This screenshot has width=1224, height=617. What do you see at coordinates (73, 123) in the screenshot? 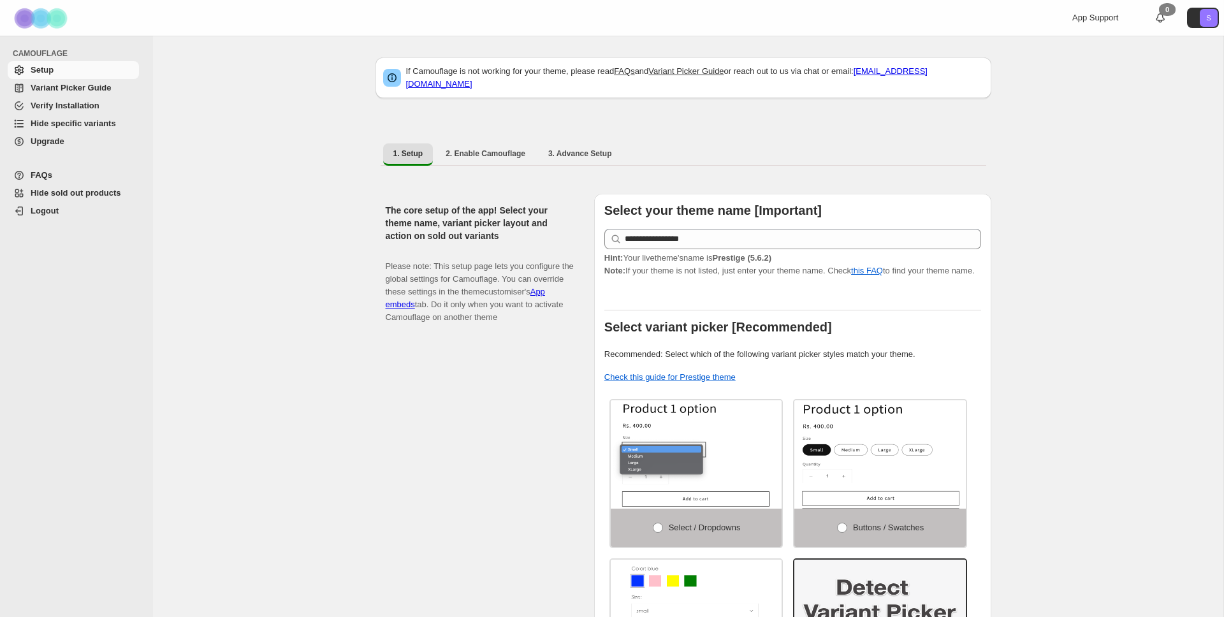
I see `span: Hide specific variants` at bounding box center [73, 123].